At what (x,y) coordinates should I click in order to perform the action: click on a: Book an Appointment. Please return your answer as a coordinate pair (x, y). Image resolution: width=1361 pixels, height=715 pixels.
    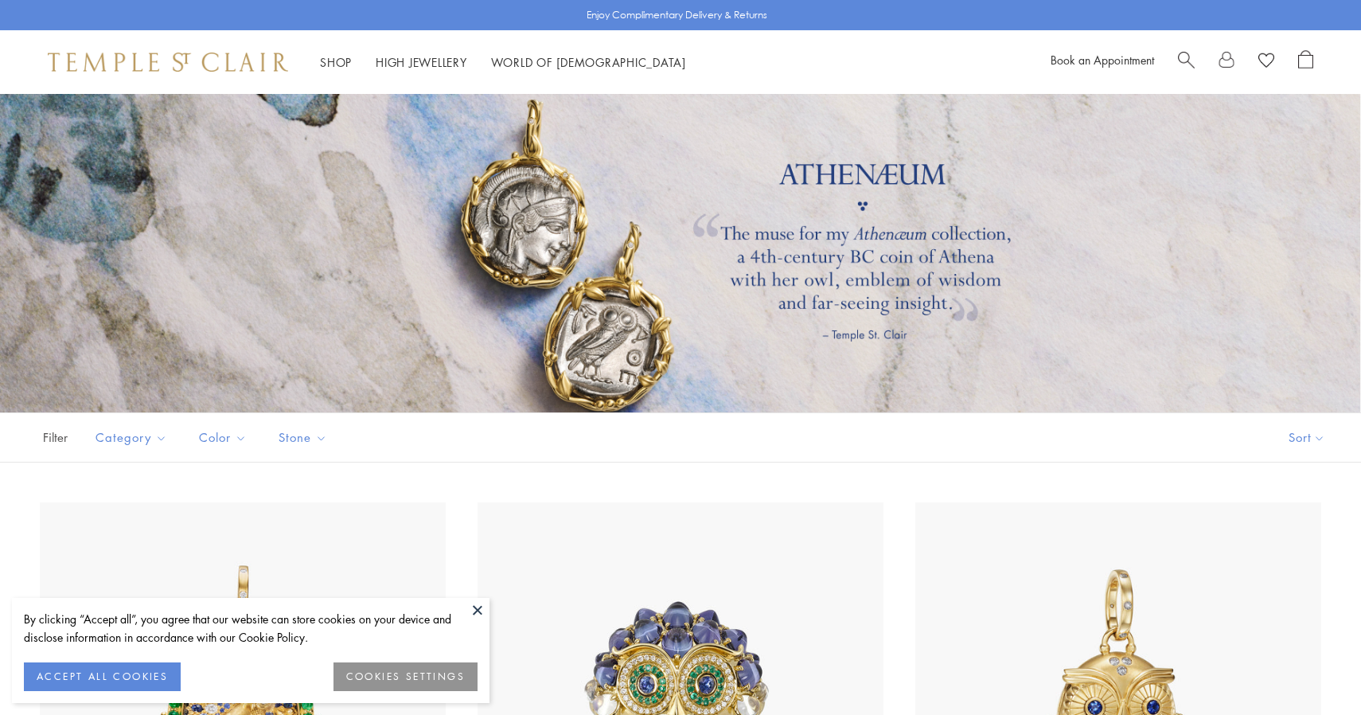
    Looking at the image, I should click on (1102, 60).